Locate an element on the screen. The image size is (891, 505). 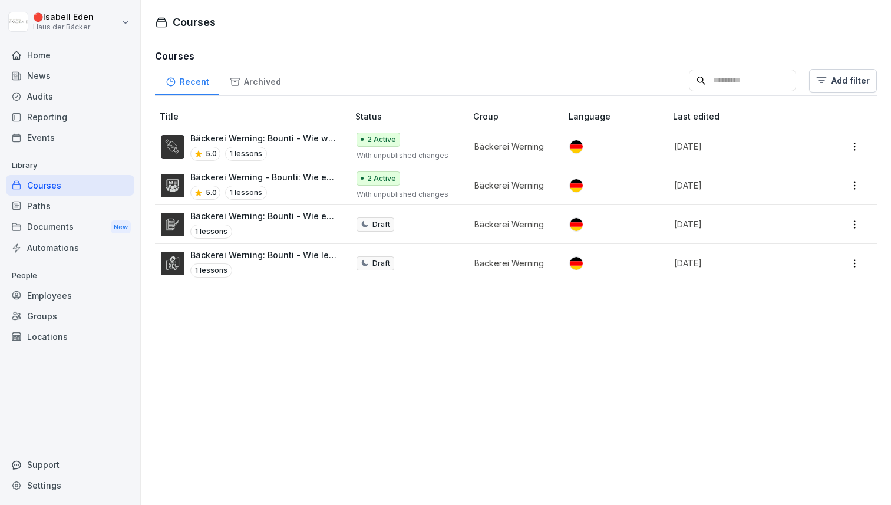
div: Home is located at coordinates (70, 55).